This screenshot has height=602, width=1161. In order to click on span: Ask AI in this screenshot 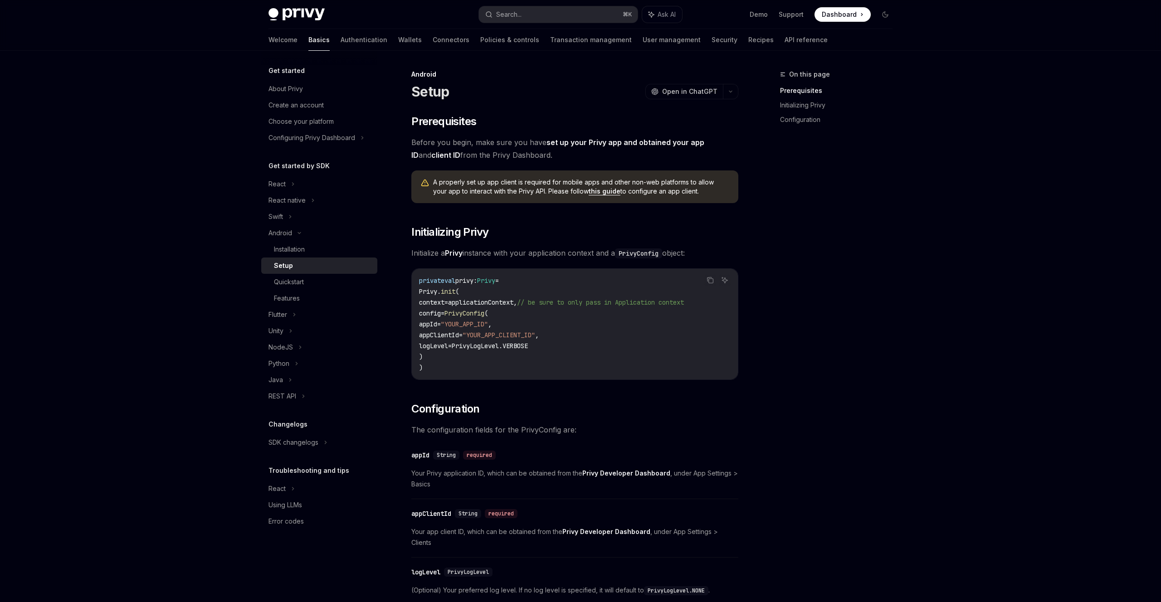, I will do `click(667, 15)`.